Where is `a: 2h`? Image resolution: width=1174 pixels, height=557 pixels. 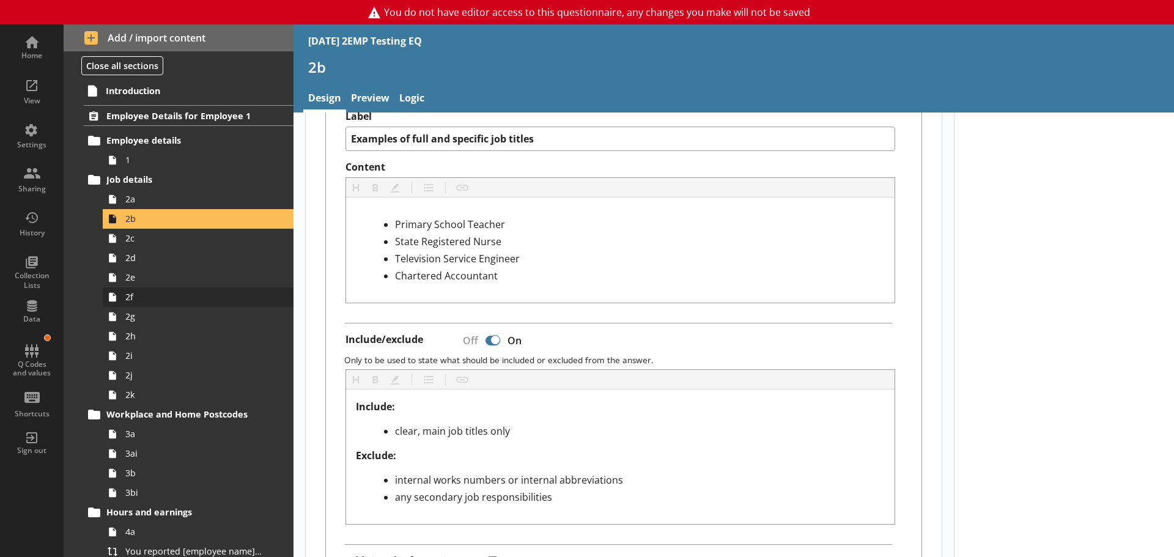 a: 2h is located at coordinates (198, 336).